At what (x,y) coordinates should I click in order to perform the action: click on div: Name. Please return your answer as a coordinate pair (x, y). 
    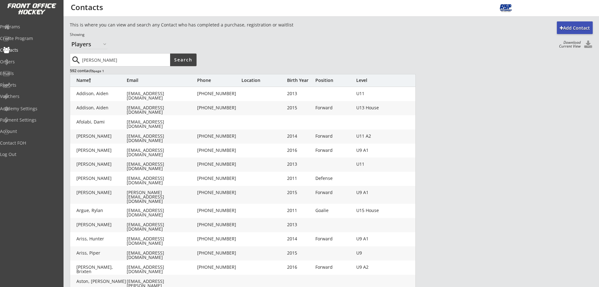
    Looking at the image, I should click on (102, 80).